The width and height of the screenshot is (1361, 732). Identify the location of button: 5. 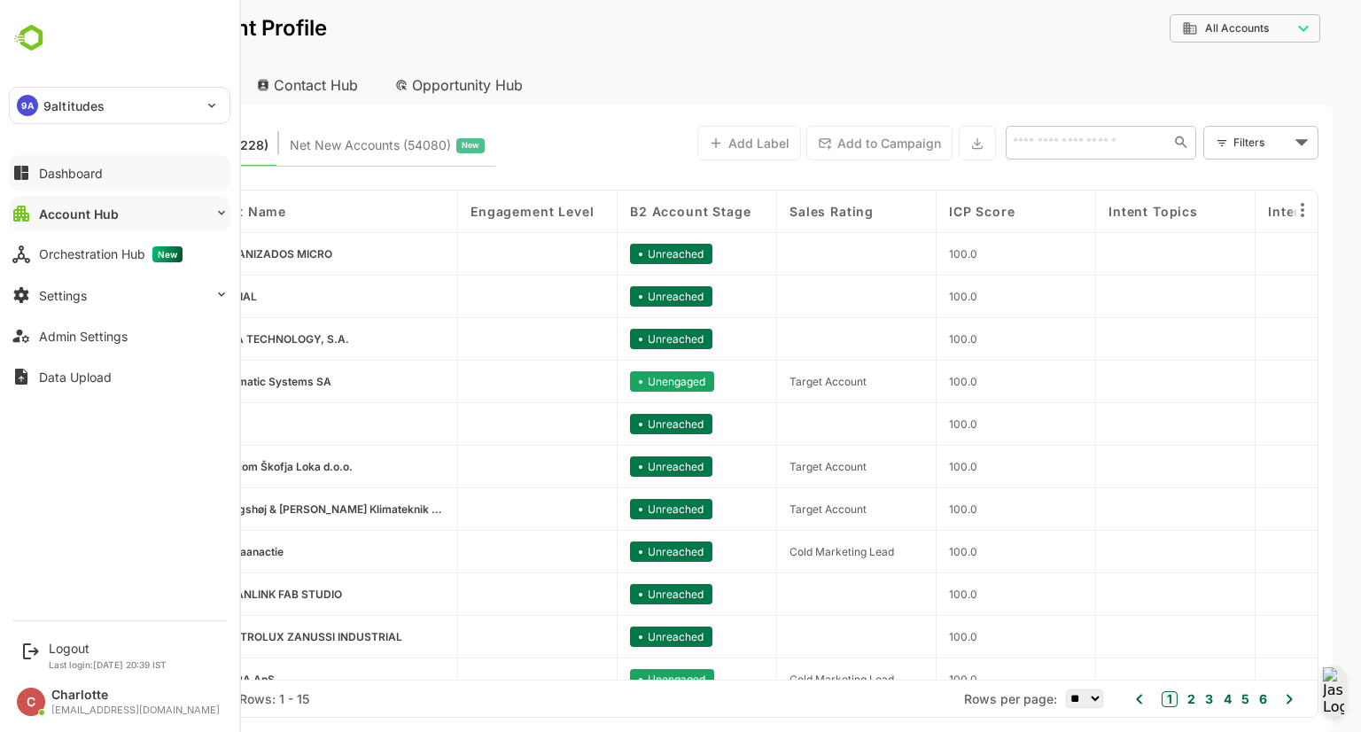
(1181, 699).